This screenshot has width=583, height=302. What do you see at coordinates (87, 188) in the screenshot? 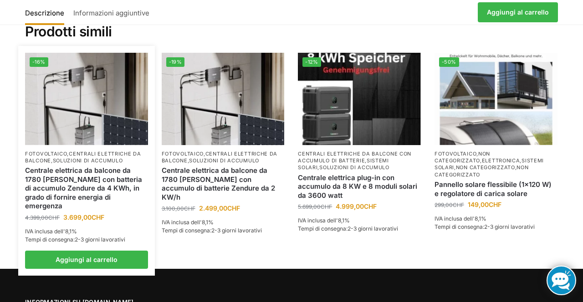
I see `a: Centrale elettrica da balcone da 1780 Watt con batteria di accumulo Zendure da 4 KWh, in grado di...` at bounding box center [87, 188].